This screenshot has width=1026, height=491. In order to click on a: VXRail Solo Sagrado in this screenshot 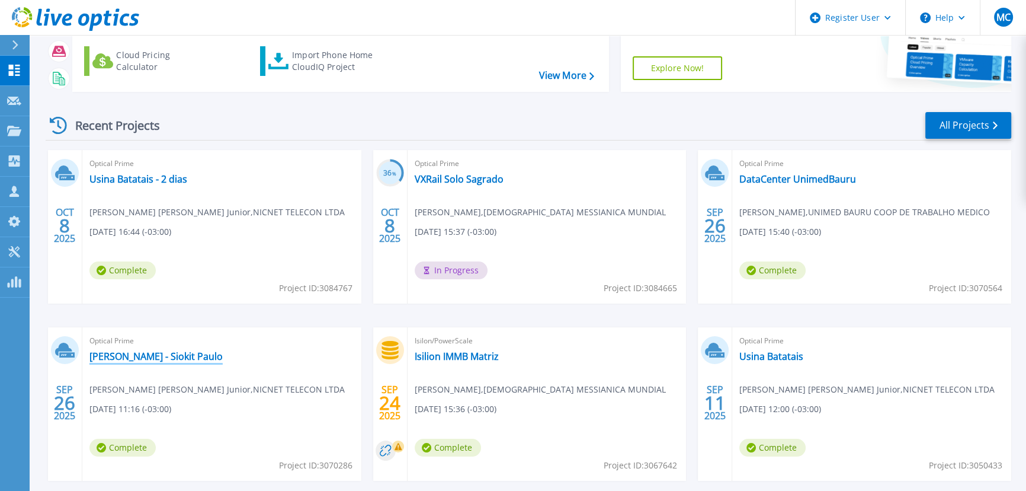, I will do `click(459, 179)`.